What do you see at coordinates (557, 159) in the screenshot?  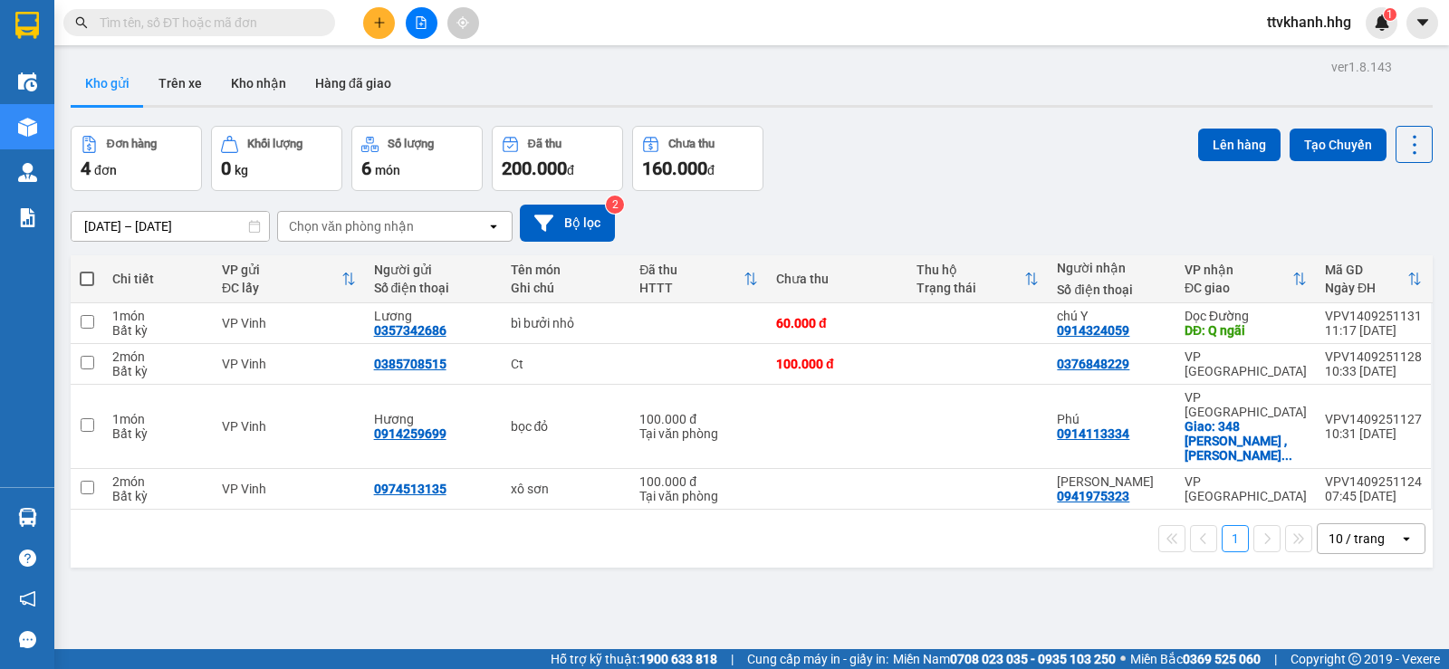 I see `button: Đã thu200.000đ` at bounding box center [557, 159].